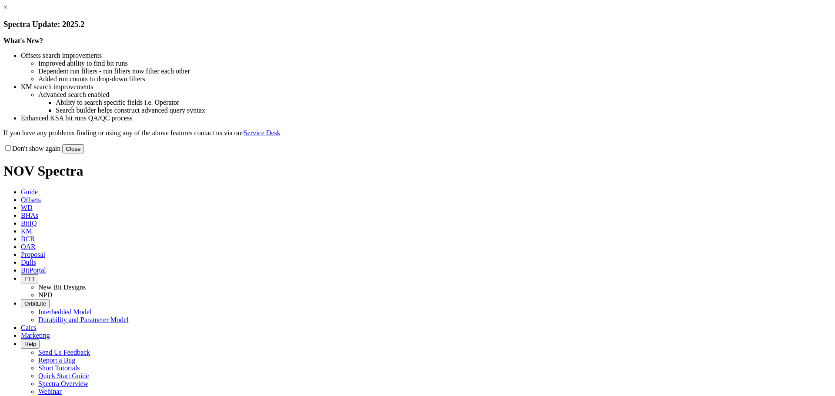 The width and height of the screenshot is (835, 396). I want to click on a: Short Tutorials, so click(59, 368).